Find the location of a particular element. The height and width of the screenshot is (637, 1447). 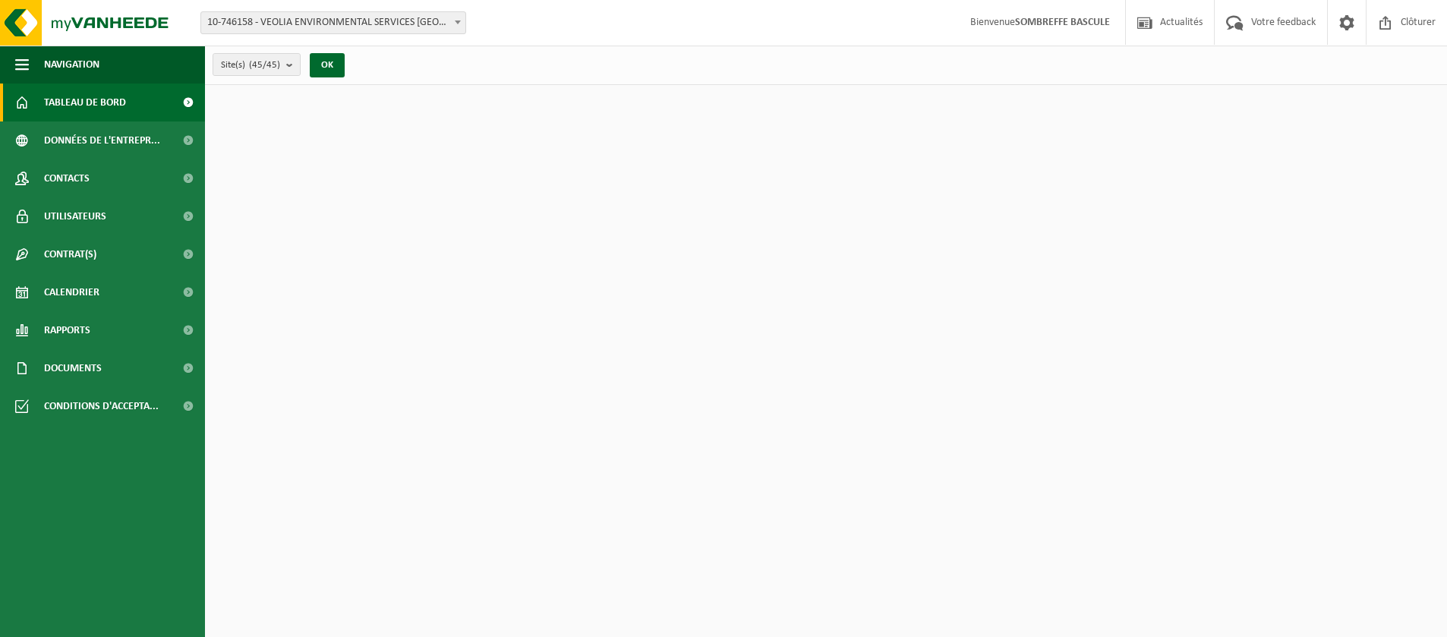

count: (45/45) is located at coordinates (264, 65).